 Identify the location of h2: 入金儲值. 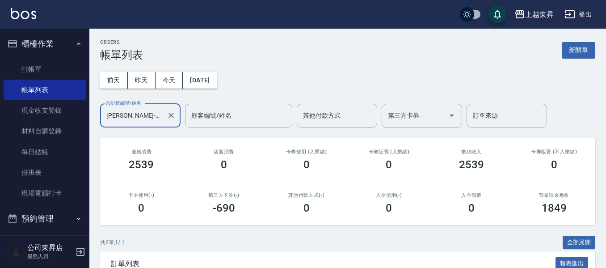
(471, 195).